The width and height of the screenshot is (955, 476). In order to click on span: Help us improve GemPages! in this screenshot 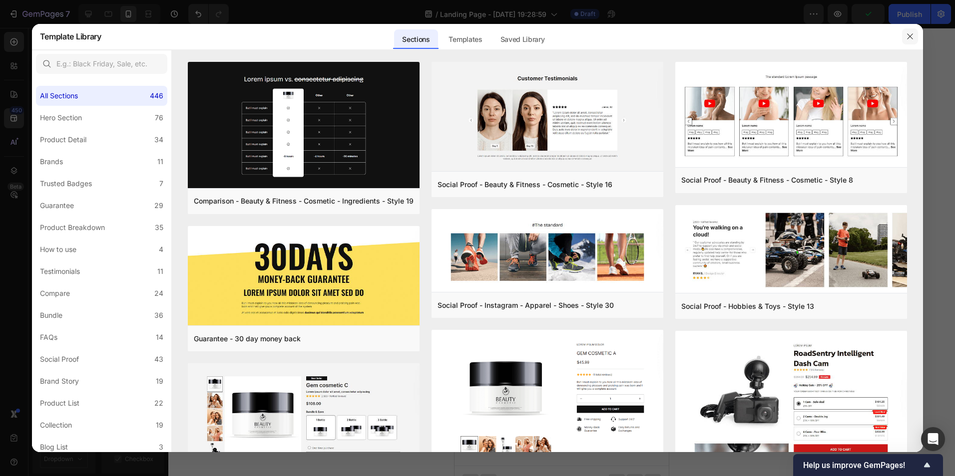, I will do `click(862, 465)`.